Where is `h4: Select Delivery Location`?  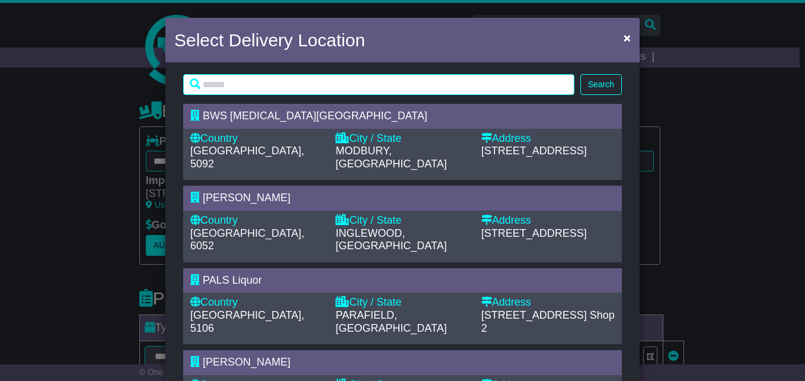
h4: Select Delivery Location is located at coordinates (270, 40).